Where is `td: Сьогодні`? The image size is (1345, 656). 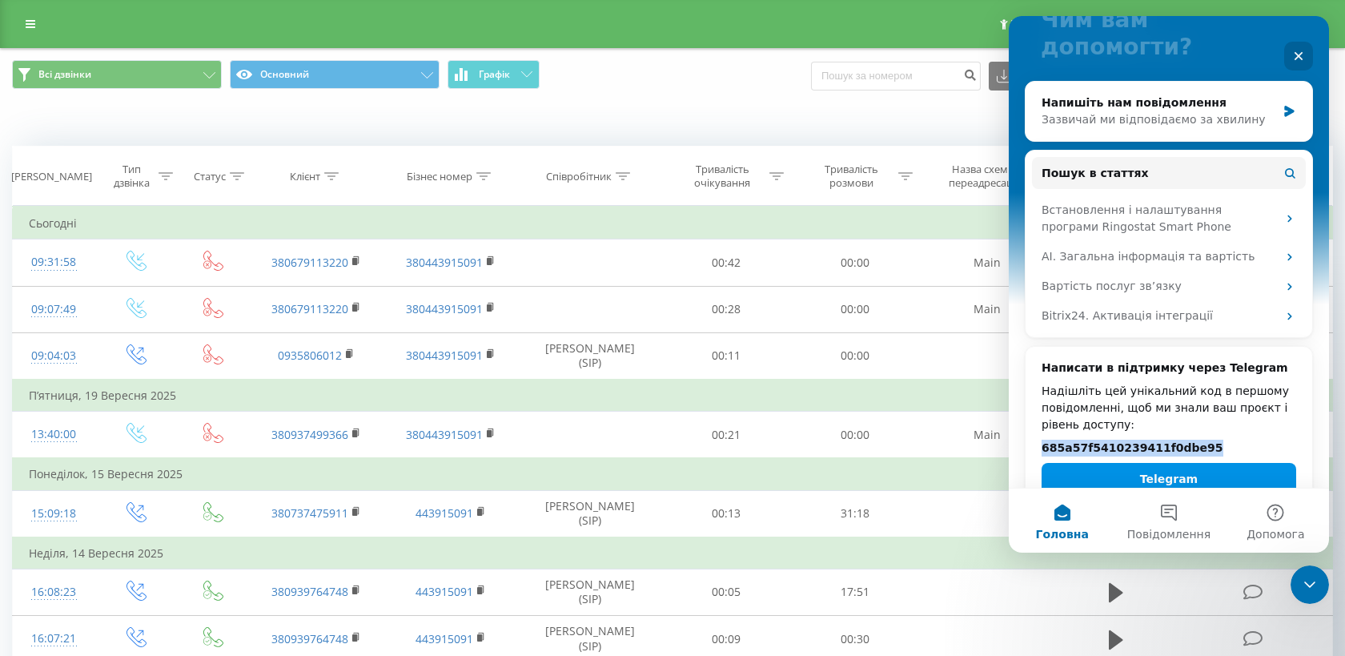
td: Сьогодні is located at coordinates (672, 223).